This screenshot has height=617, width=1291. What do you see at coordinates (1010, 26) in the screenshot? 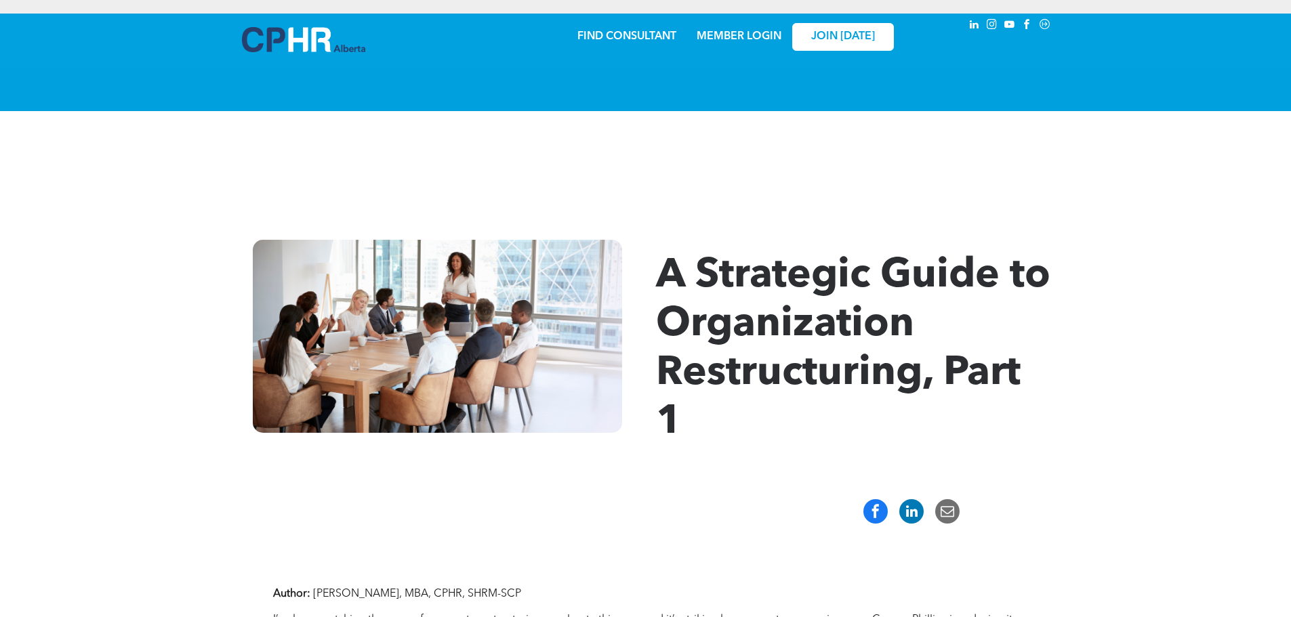
I see `a: youtube` at bounding box center [1010, 26].